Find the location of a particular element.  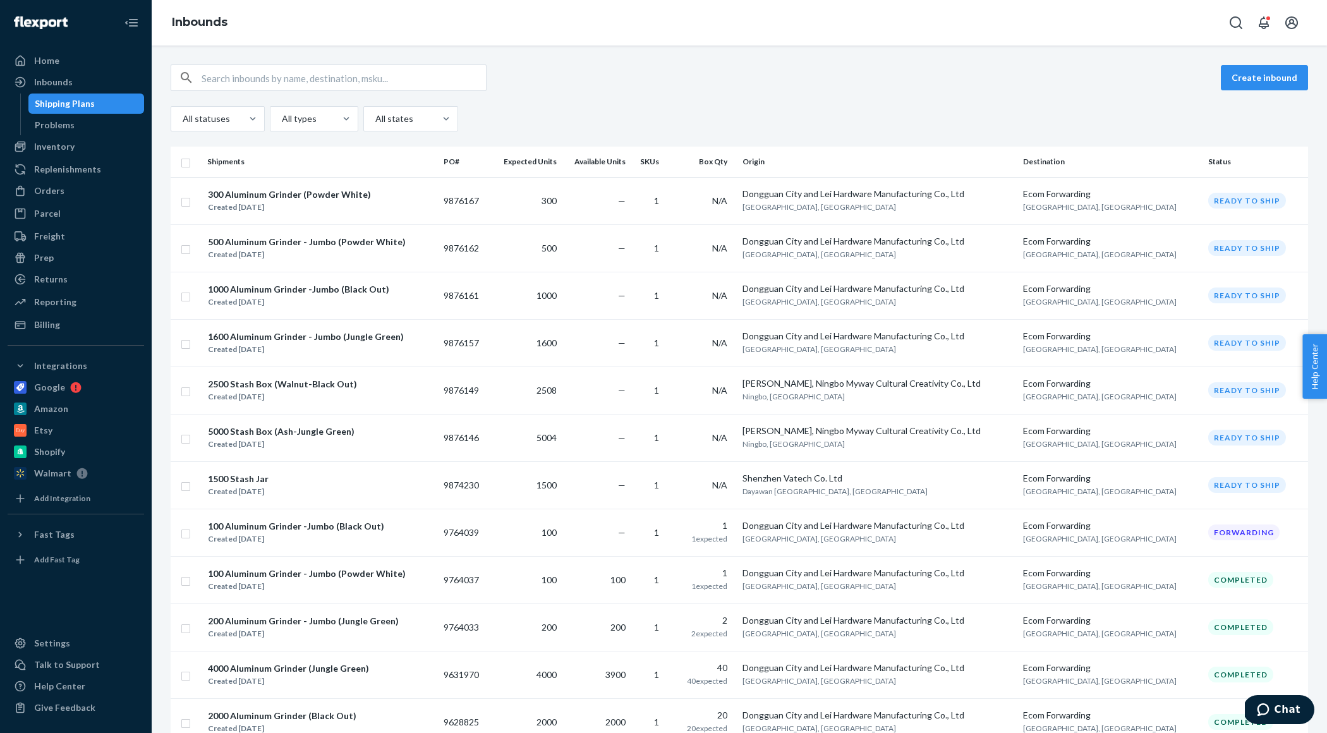

div: Etsy is located at coordinates (43, 430).